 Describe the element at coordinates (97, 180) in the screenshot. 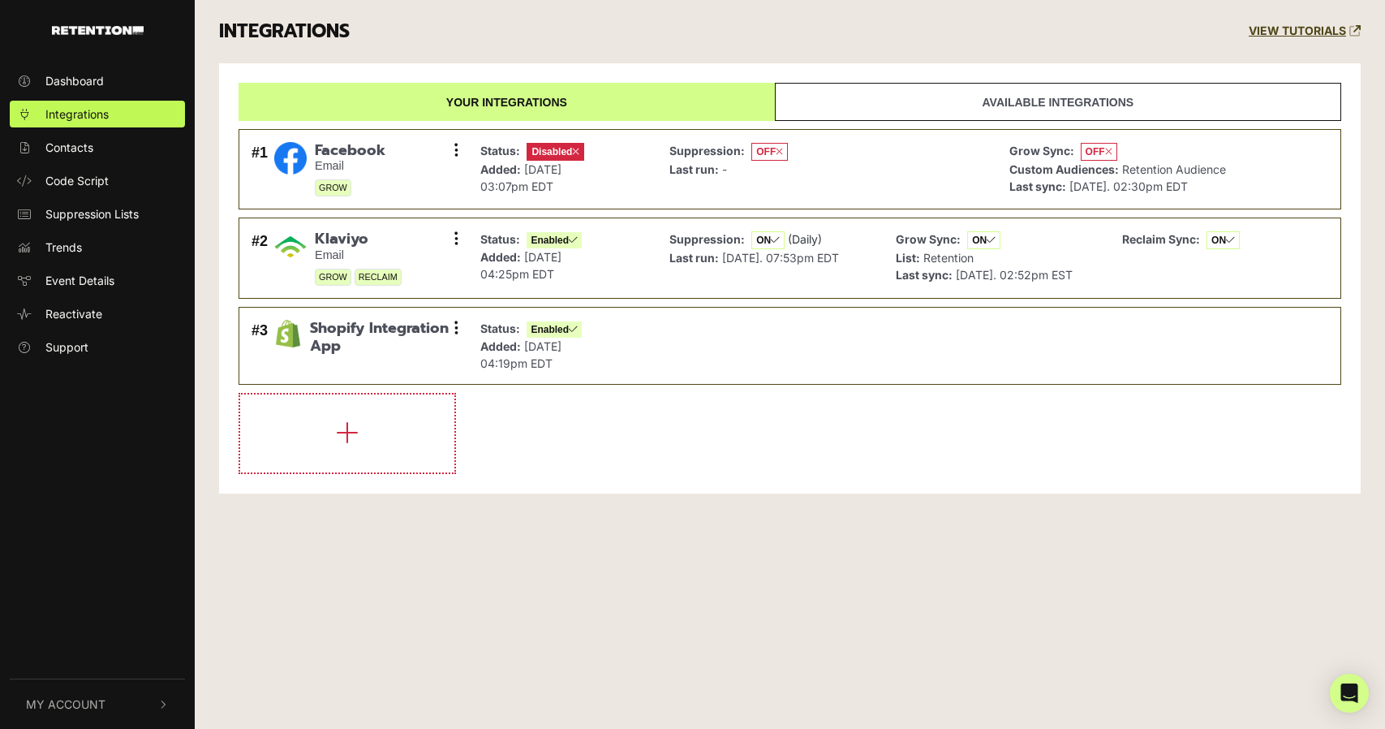

I see `a: Code Script` at that location.